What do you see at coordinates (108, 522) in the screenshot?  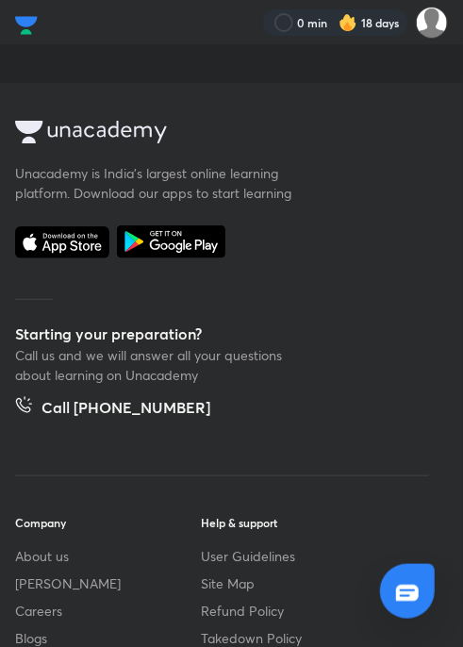 I see `h6: Company` at bounding box center [108, 522].